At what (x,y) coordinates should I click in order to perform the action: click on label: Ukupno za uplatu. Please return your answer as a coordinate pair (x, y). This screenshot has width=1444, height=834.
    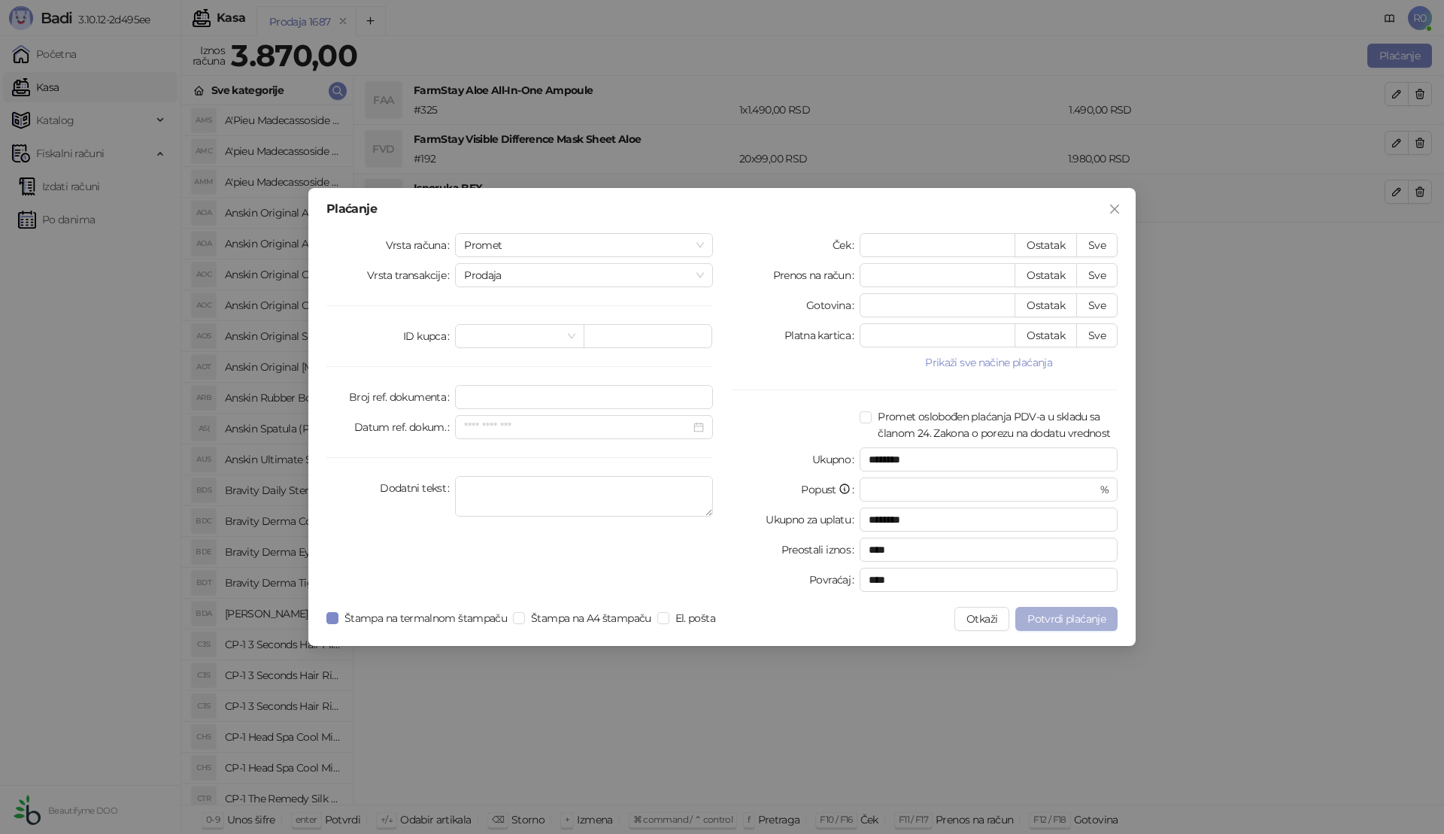
    Looking at the image, I should click on (812, 520).